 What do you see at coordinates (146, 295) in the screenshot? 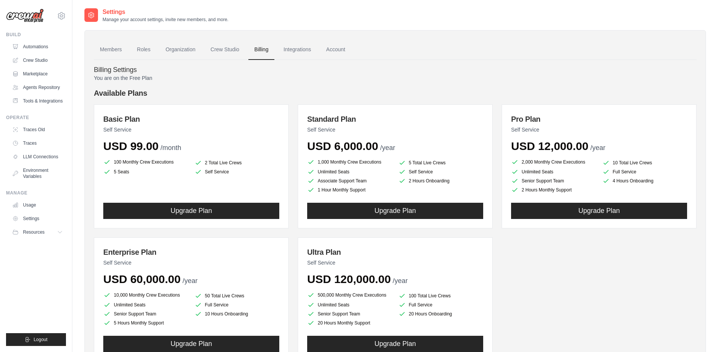
I see `li: 10,000 Monthly Crew Executions` at bounding box center [146, 295].